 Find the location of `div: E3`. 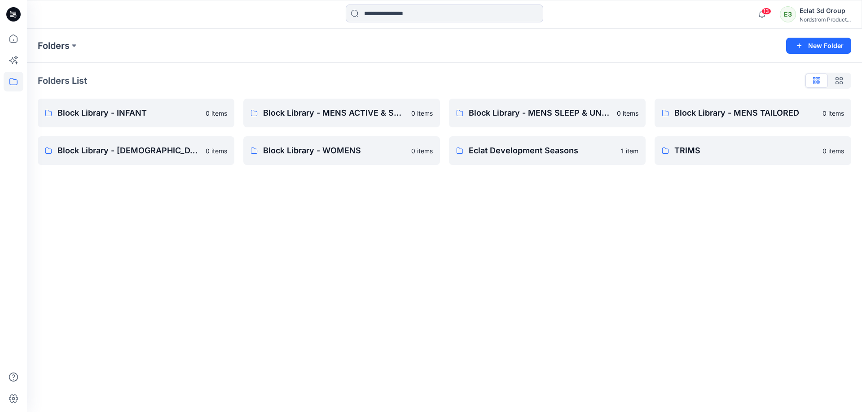

div: E3 is located at coordinates (788, 14).